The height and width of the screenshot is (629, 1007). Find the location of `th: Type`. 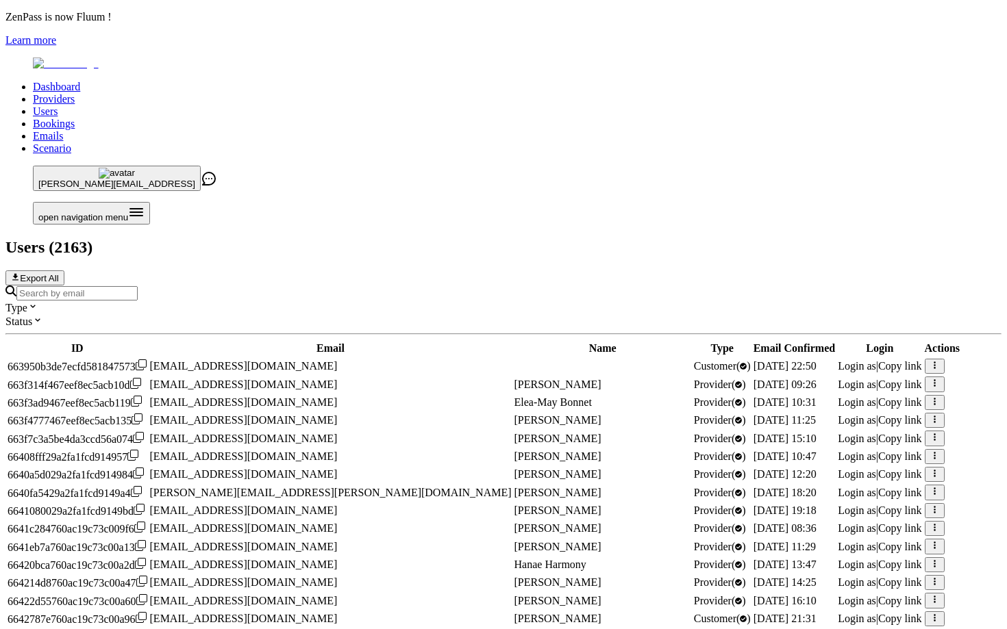

th: Type is located at coordinates (722, 349).